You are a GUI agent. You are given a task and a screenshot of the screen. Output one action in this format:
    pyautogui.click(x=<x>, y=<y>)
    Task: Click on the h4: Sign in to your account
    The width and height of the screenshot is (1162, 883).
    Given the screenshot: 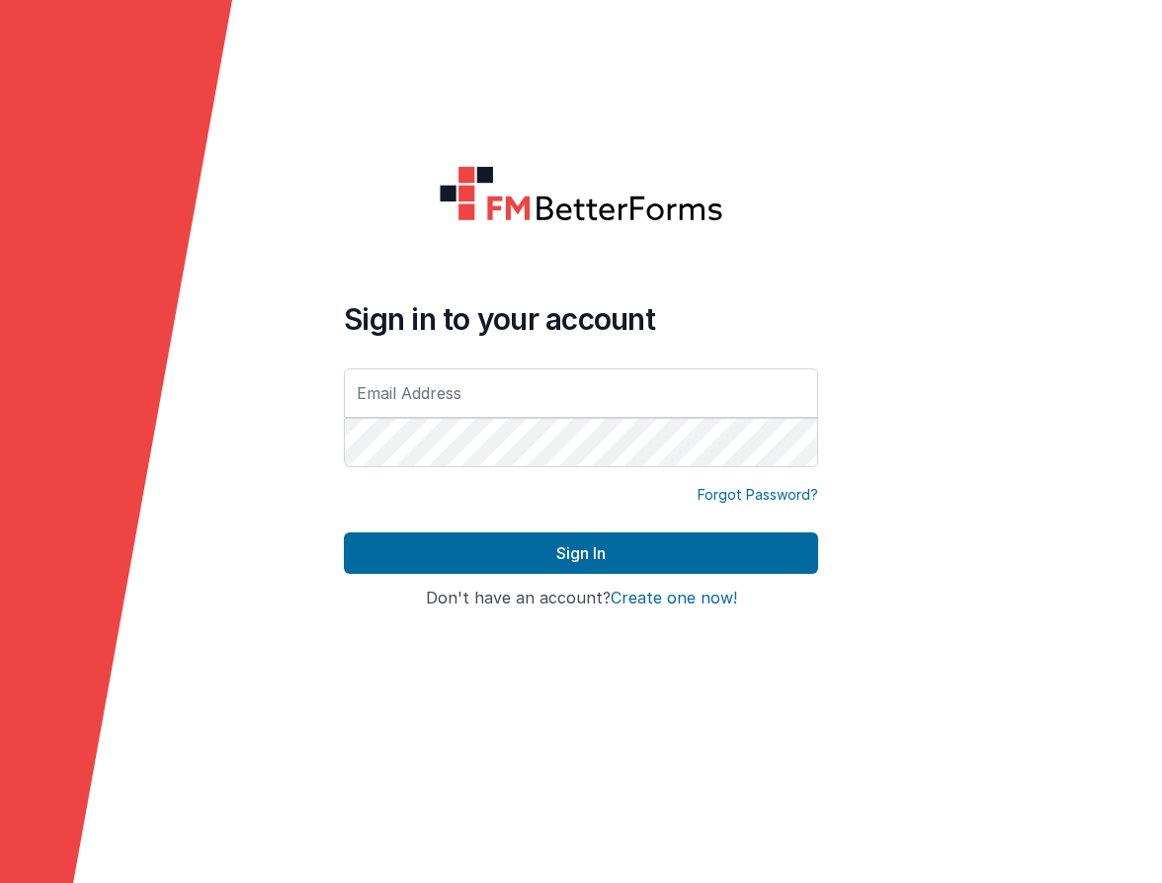 What is the action you would take?
    pyautogui.click(x=581, y=319)
    